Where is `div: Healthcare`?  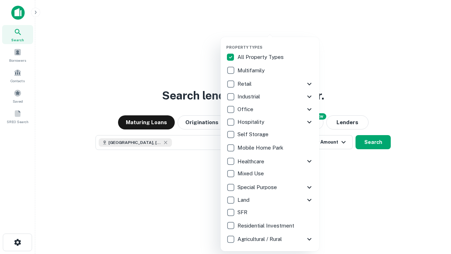
div: Healthcare is located at coordinates (270, 161).